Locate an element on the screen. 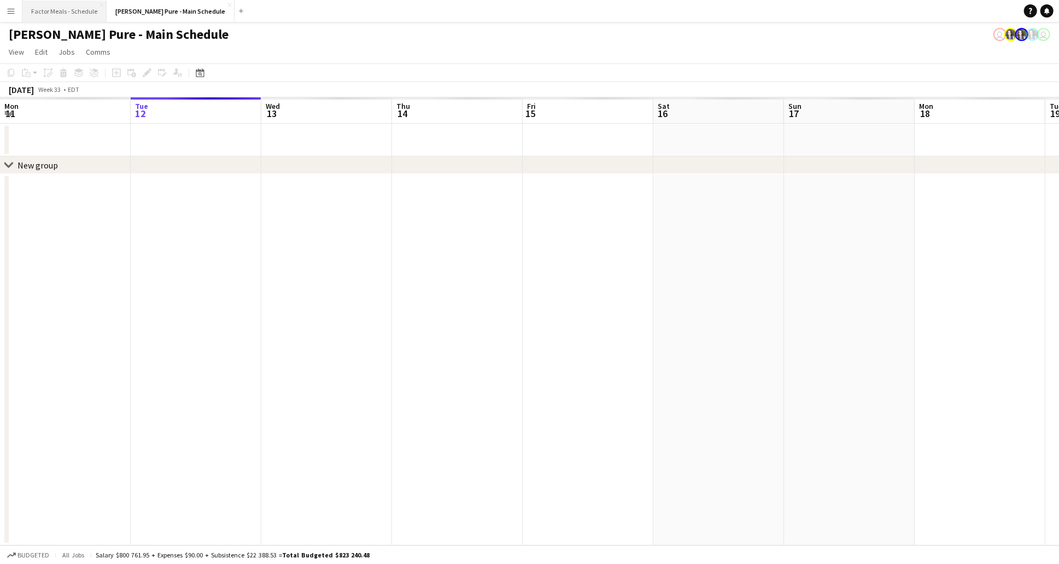 Image resolution: width=1059 pixels, height=564 pixels. span: Budgeted is located at coordinates (33, 555).